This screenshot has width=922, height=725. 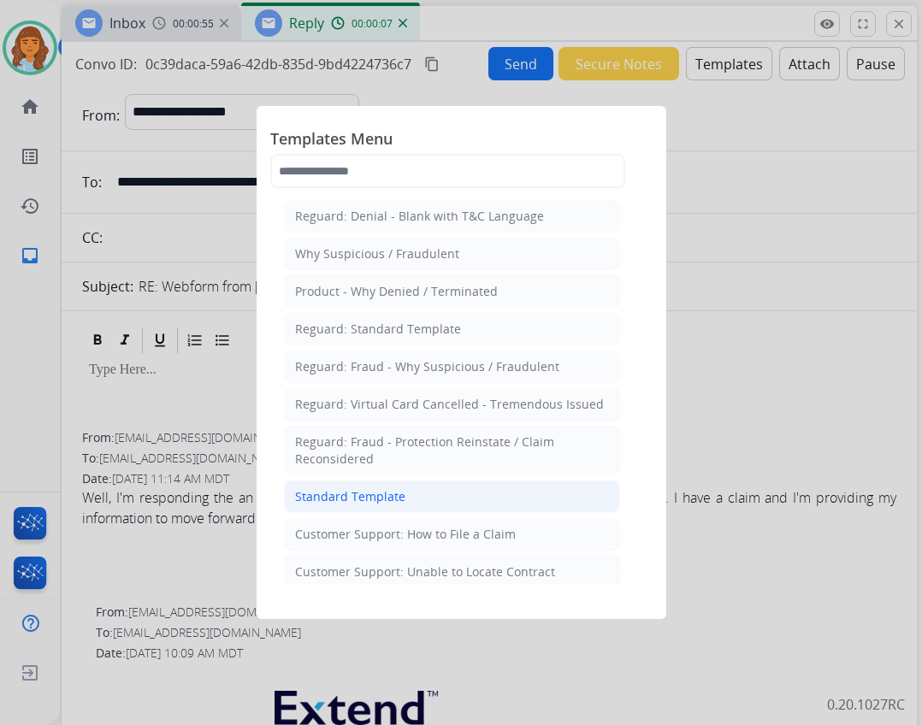 I want to click on div: Reguard: Denial - Blank with T&C Language, so click(x=419, y=216).